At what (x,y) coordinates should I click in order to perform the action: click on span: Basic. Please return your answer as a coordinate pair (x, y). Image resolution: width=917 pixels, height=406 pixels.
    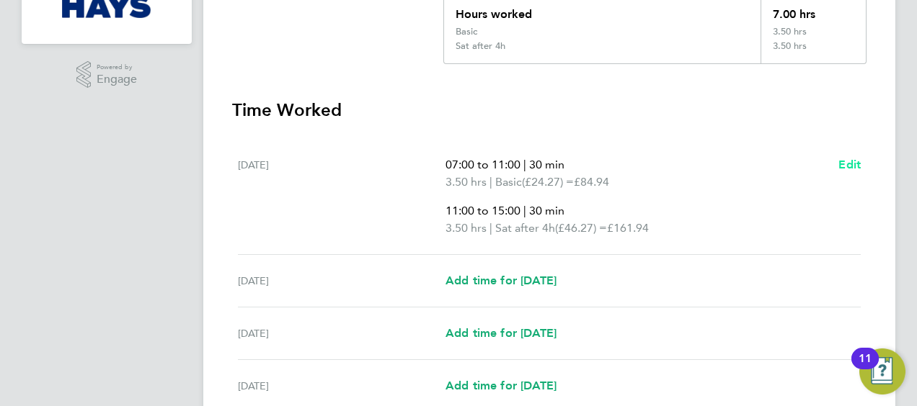
    Looking at the image, I should click on (508, 182).